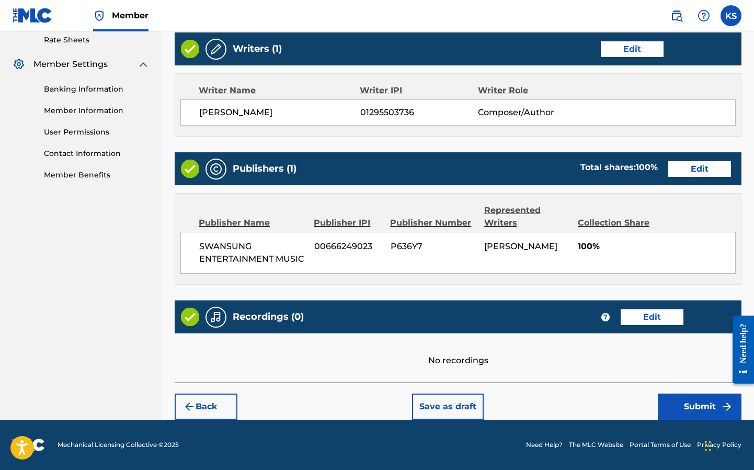 The image size is (754, 470). What do you see at coordinates (420, 112) in the screenshot?
I see `span: 01295503736` at bounding box center [420, 112].